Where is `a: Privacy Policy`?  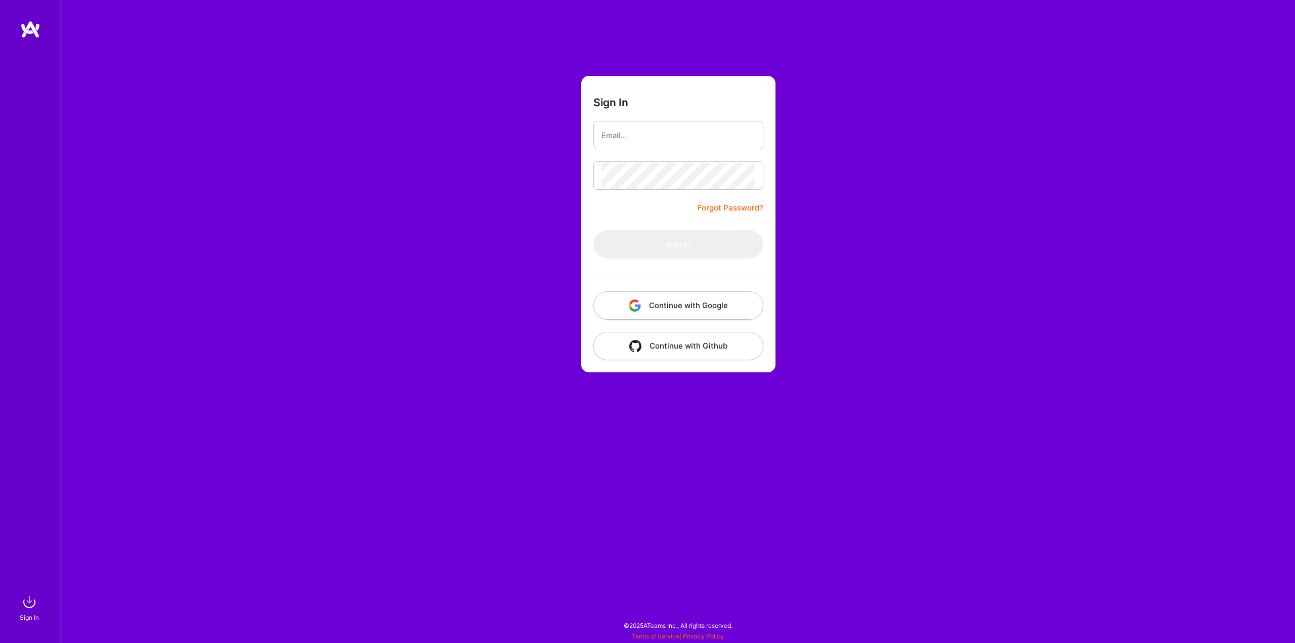
a: Privacy Policy is located at coordinates (703, 636).